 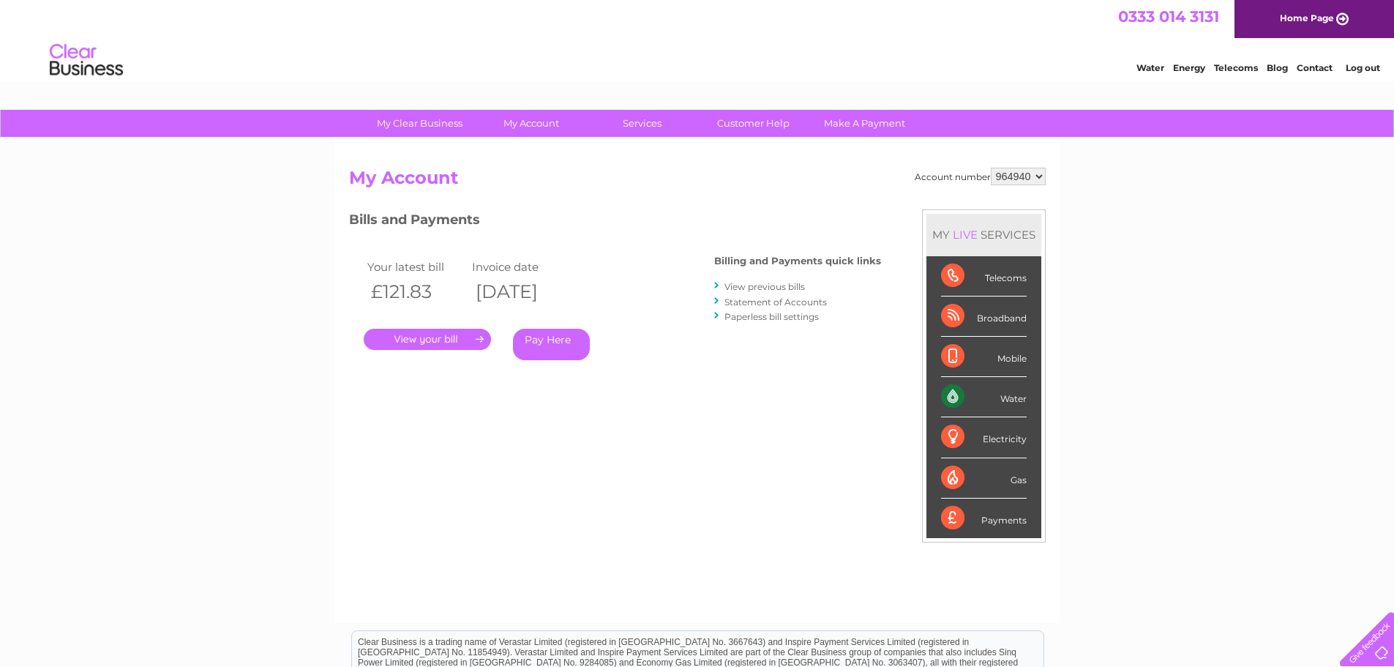 What do you see at coordinates (984, 478) in the screenshot?
I see `div: Gas` at bounding box center [984, 478].